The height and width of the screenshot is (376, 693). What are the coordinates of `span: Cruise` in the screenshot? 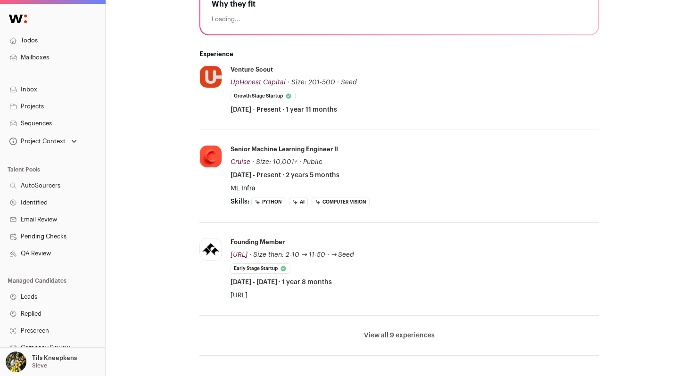 It's located at (241, 162).